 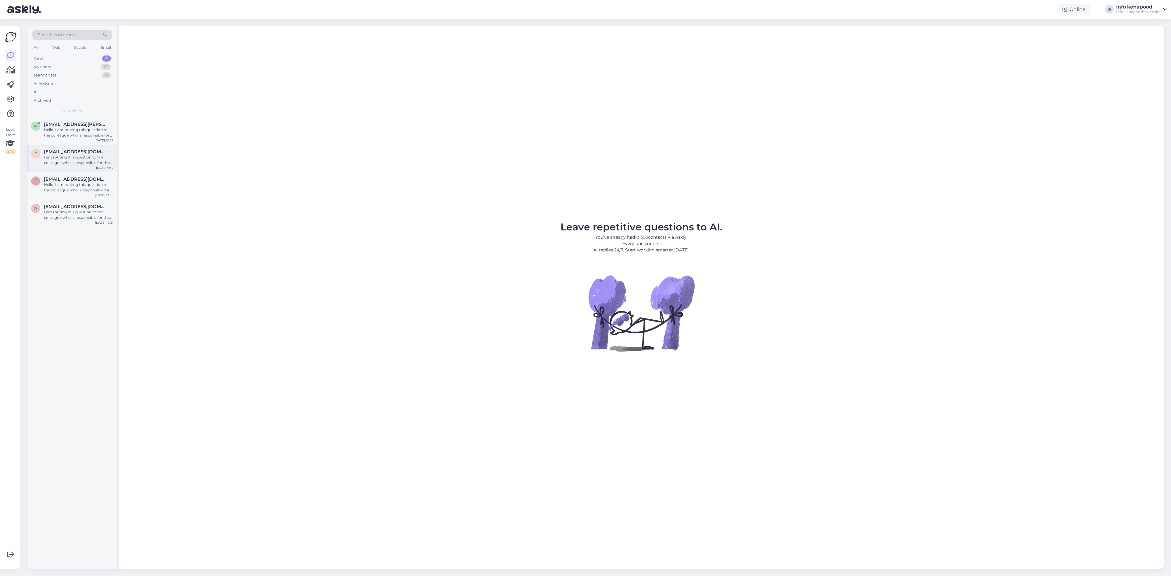 I want to click on span: t, so click(x=36, y=153).